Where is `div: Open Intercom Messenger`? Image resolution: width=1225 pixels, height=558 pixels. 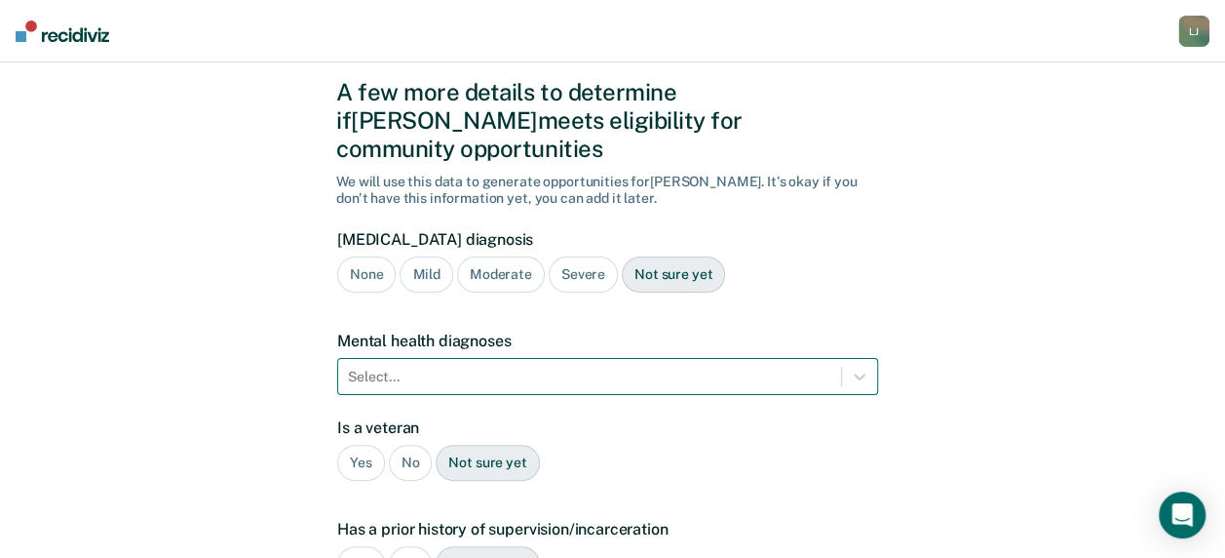
div: Open Intercom Messenger is located at coordinates (1183, 515).